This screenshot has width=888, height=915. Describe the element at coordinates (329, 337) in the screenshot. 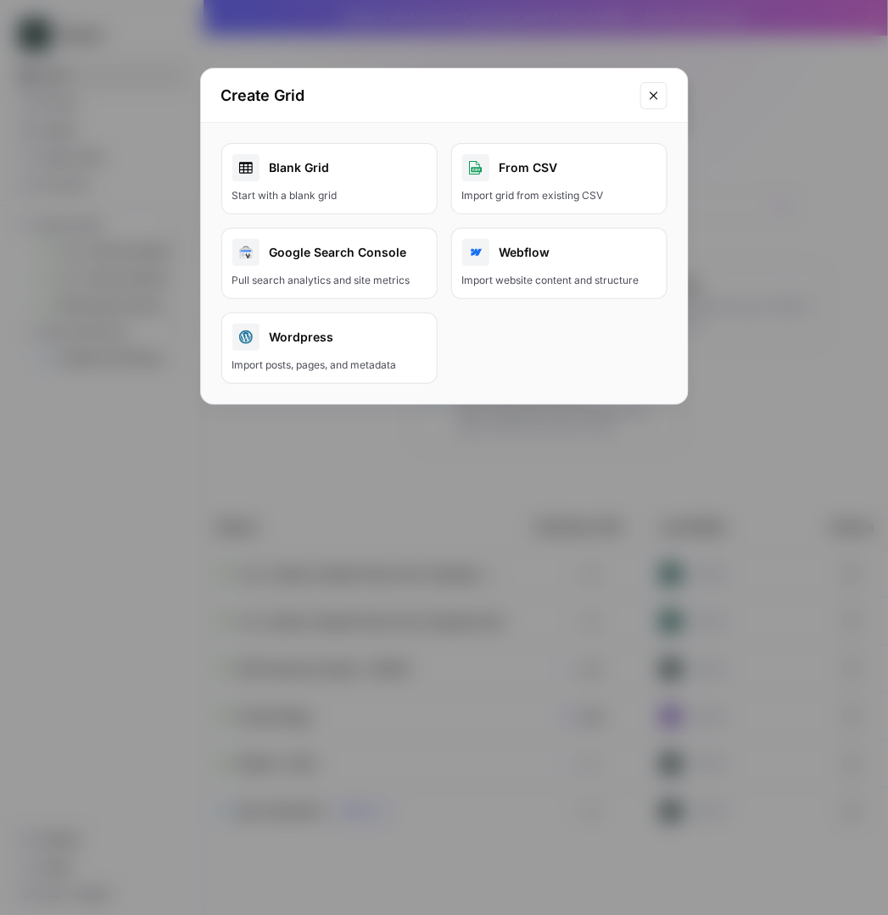

I see `div: Wordpress` at that location.